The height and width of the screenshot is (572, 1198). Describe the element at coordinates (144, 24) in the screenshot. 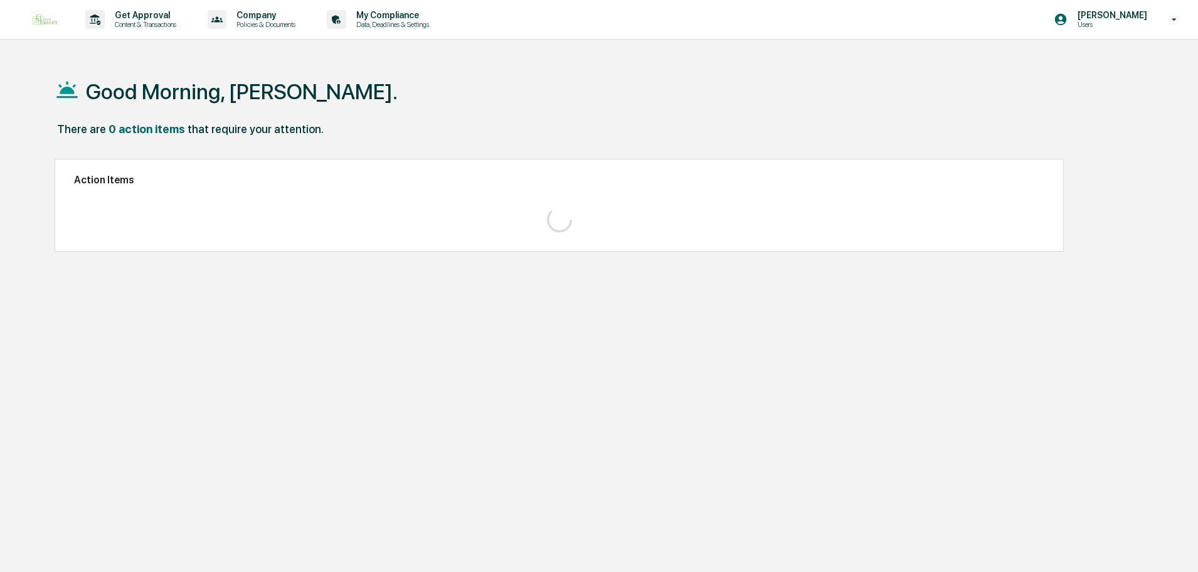

I see `p: Content & Transactions` at that location.